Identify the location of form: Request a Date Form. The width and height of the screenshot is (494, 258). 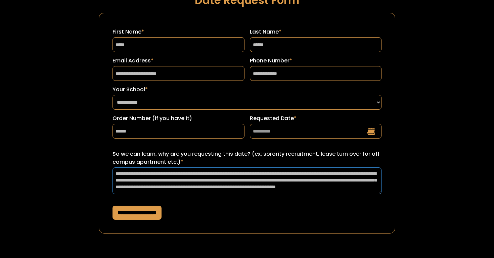
(247, 123).